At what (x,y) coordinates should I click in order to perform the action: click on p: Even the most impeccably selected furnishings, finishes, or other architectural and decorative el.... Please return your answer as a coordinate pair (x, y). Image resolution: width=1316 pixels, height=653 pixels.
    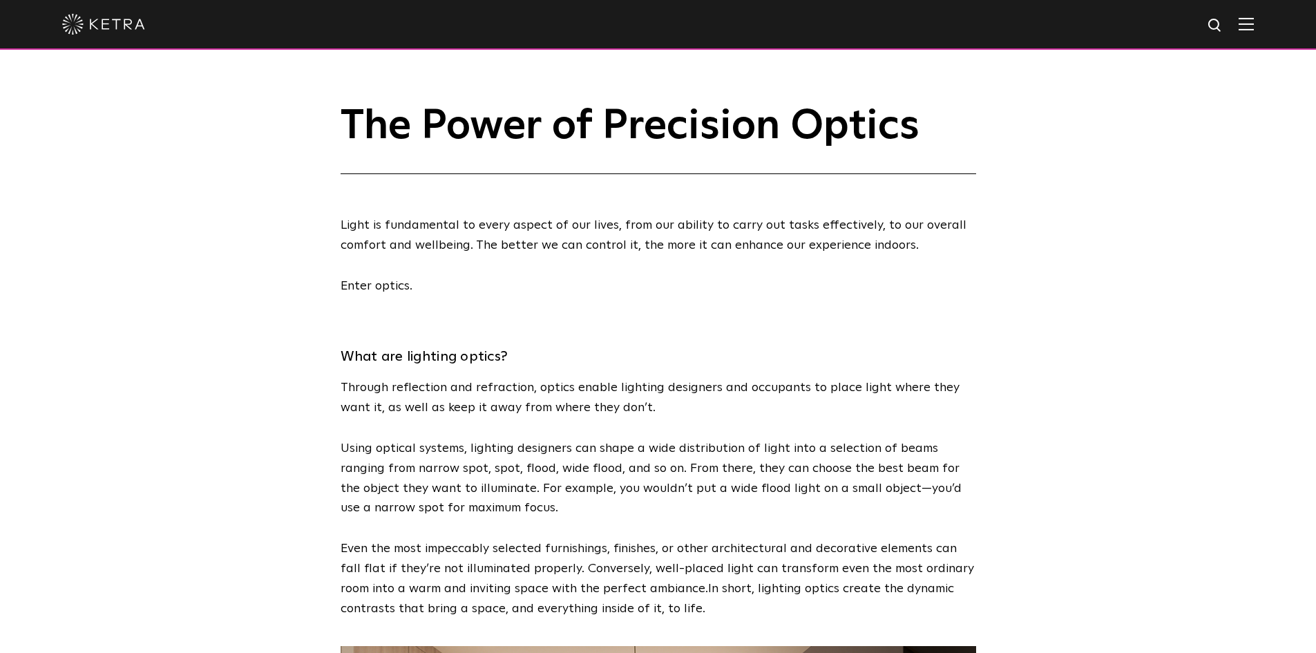
    Looking at the image, I should click on (658, 578).